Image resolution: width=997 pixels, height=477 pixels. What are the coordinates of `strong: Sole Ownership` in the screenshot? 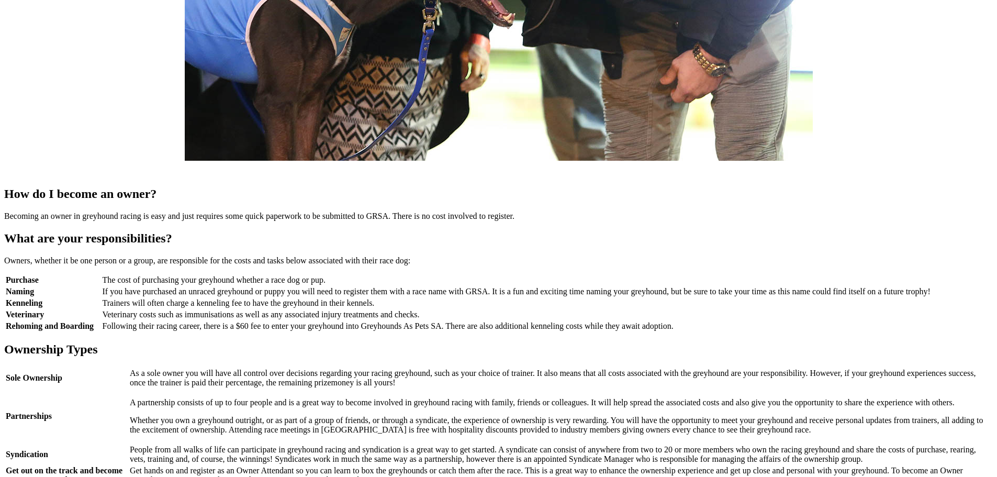 It's located at (34, 377).